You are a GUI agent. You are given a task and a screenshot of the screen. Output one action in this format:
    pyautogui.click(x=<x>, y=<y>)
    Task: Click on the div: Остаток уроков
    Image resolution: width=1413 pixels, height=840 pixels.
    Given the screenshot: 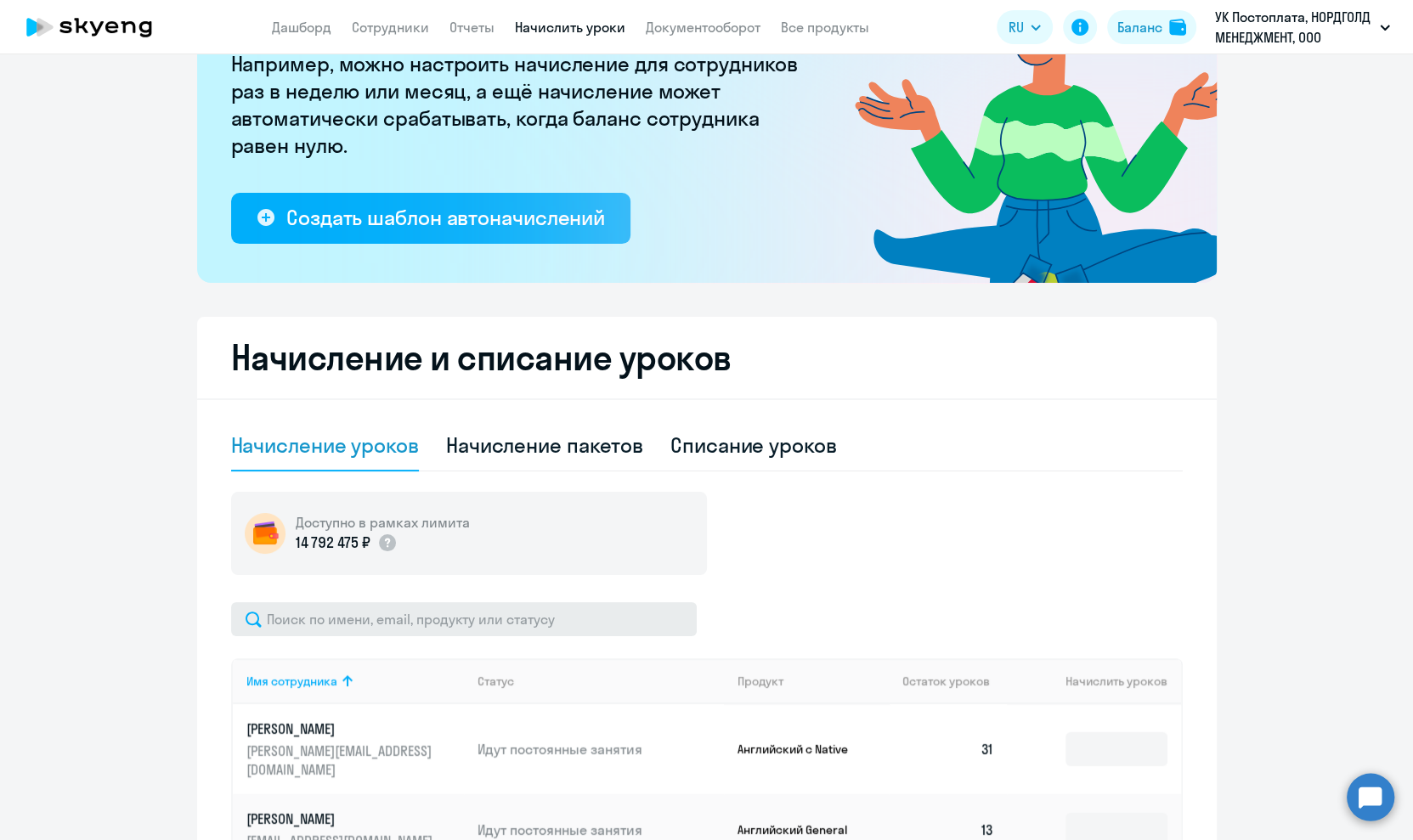 What is the action you would take?
    pyautogui.click(x=955, y=682)
    